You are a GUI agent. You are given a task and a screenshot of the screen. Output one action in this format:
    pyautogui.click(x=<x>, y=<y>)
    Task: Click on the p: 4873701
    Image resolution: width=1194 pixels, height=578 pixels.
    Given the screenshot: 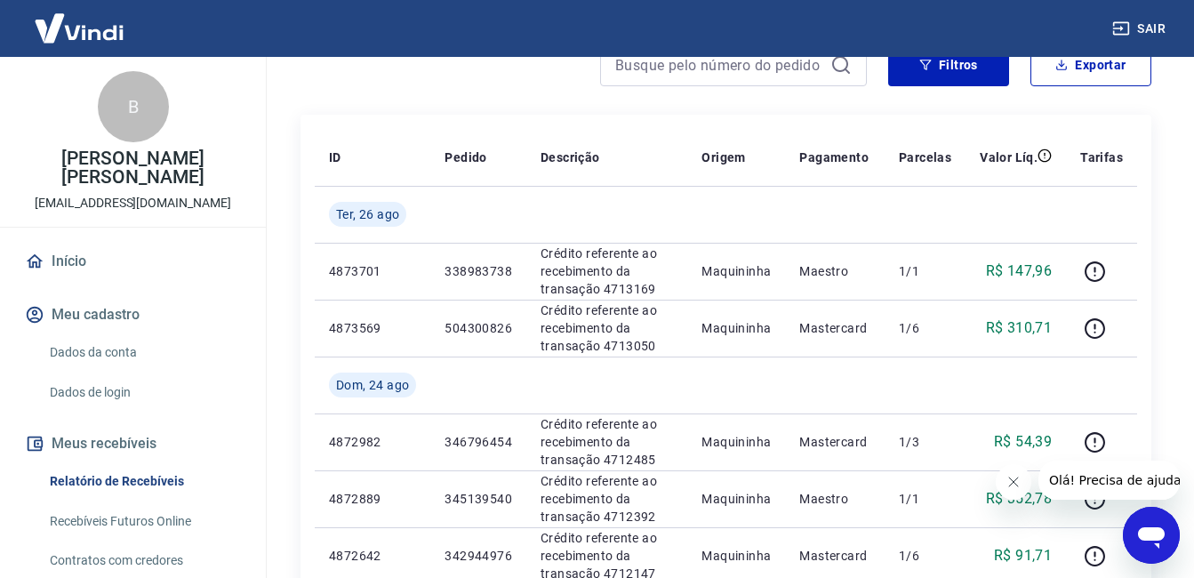 What is the action you would take?
    pyautogui.click(x=373, y=271)
    